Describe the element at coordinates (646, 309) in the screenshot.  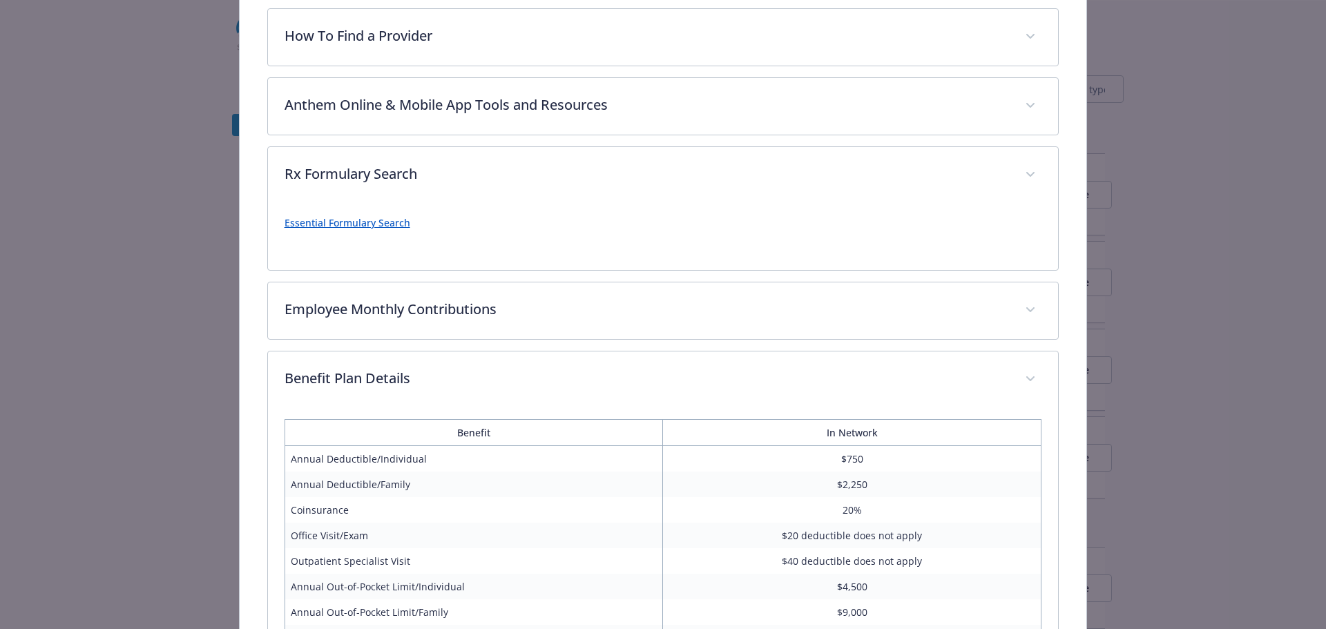
I see `p: Employee Monthly Contributions` at that location.